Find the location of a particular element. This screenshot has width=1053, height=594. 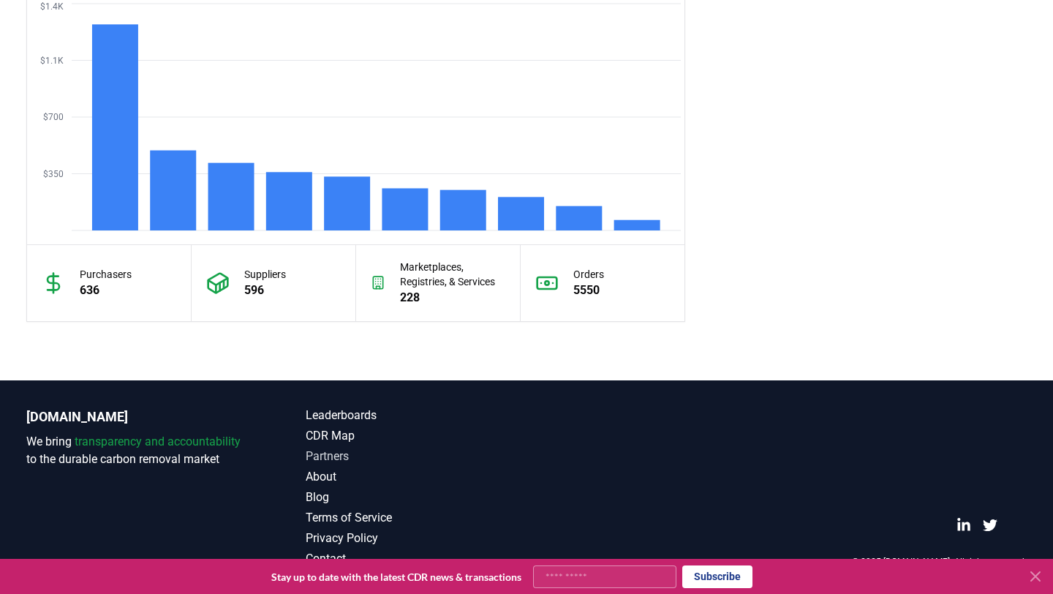

p: Suppliers is located at coordinates (265, 274).